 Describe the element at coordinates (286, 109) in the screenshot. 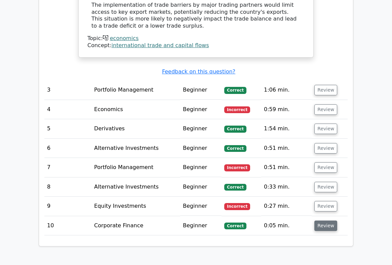

I see `td: 0:59 min.` at that location.